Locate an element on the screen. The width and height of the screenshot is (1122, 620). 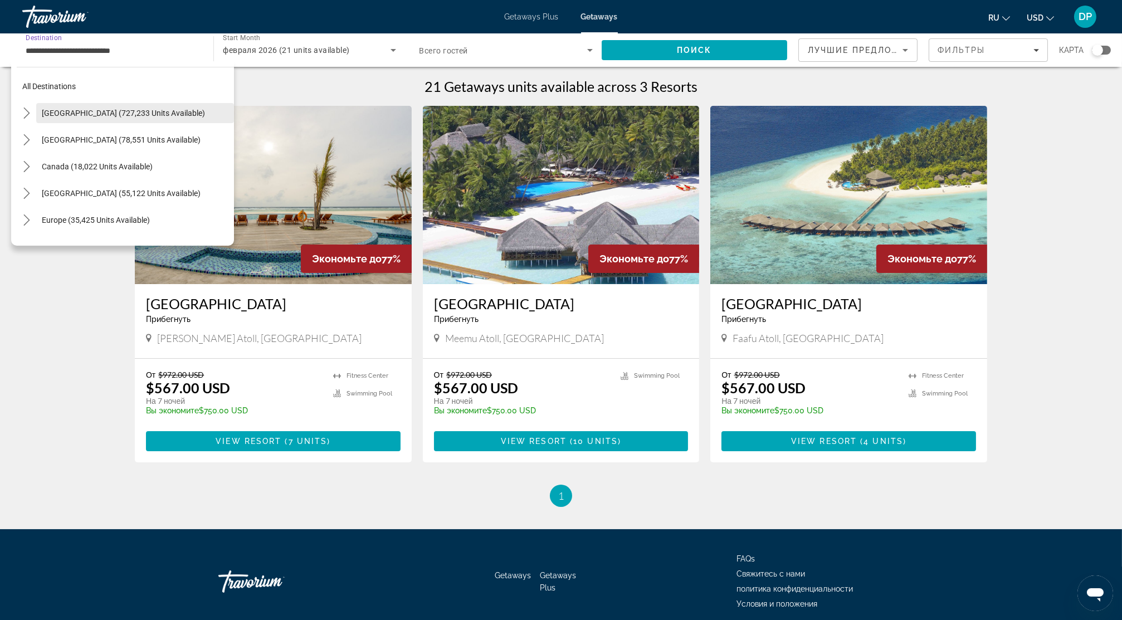
span: карта is located at coordinates (1071, 50).